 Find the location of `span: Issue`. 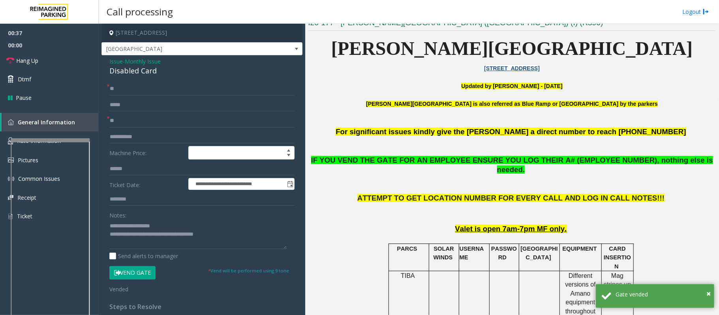

span: Issue is located at coordinates (116, 61).